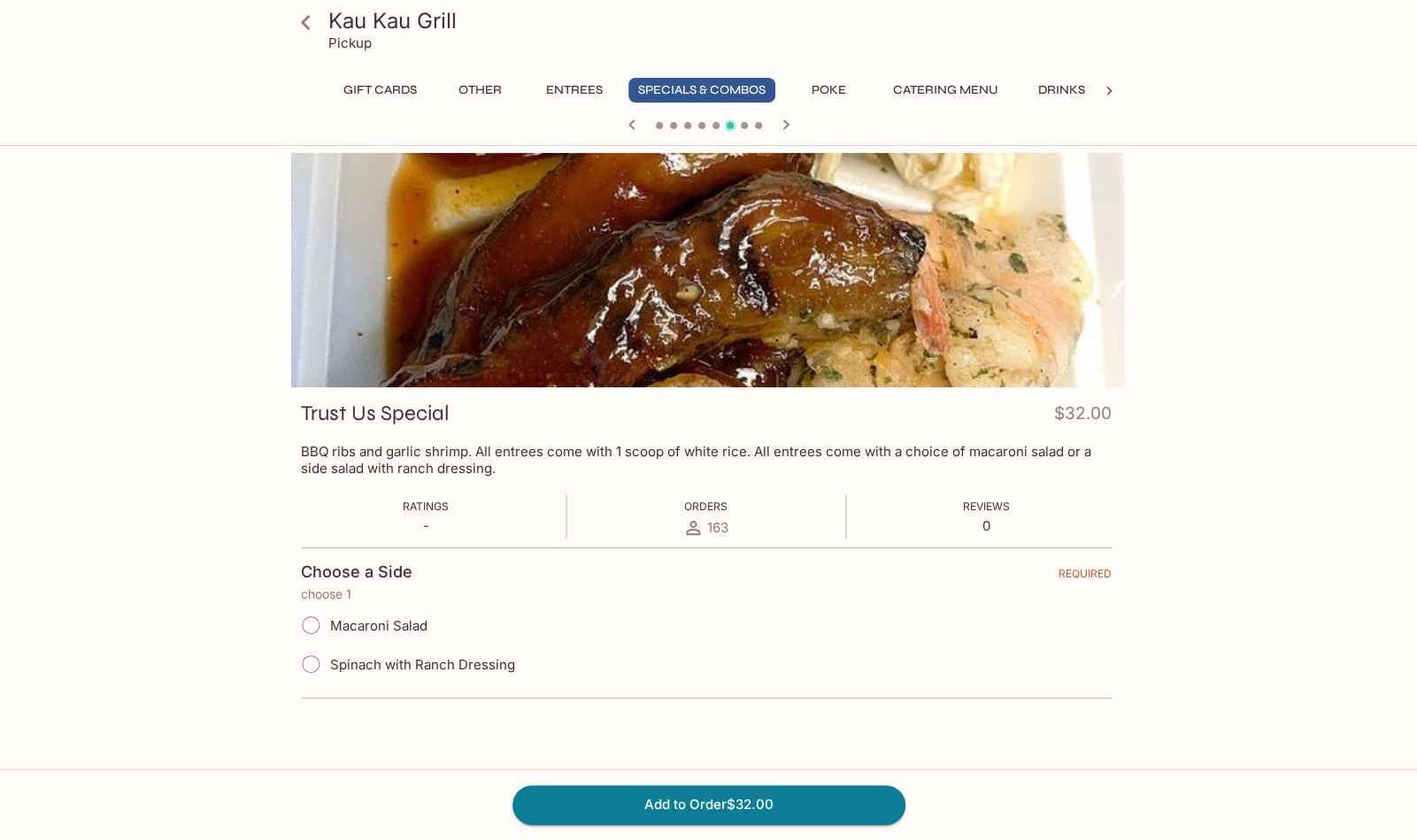 The height and width of the screenshot is (840, 1417). What do you see at coordinates (718, 528) in the screenshot?
I see `span: 163` at bounding box center [718, 528].